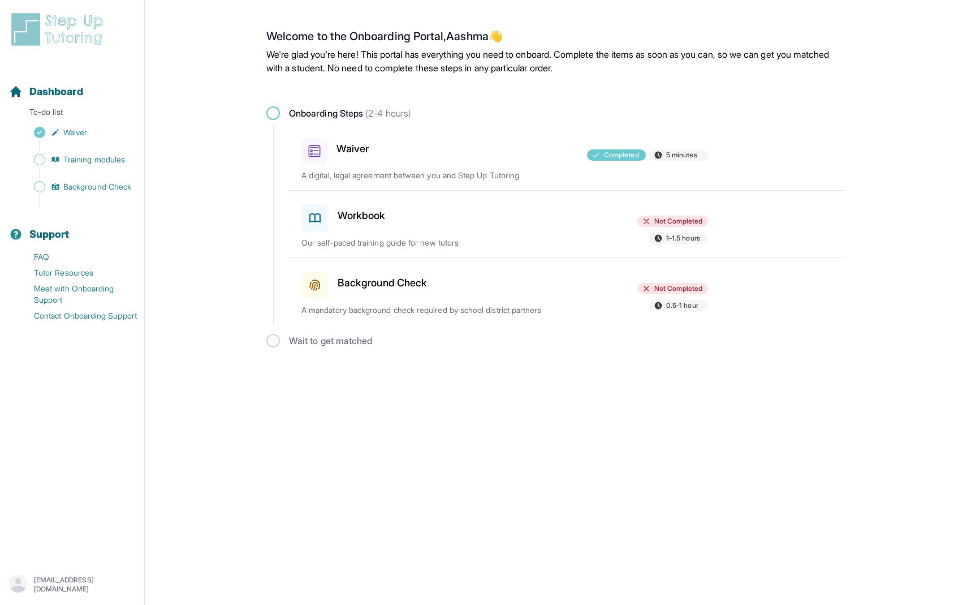 The width and height of the screenshot is (967, 605). Describe the element at coordinates (682, 155) in the screenshot. I see `span: 5 minutes` at that location.